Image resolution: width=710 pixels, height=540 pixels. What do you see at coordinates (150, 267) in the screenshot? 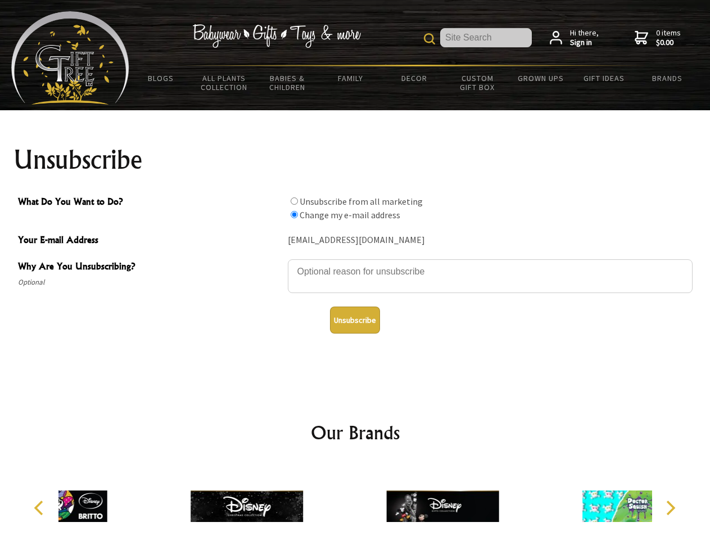
I see `span: Why Are You Unsubscribing?` at bounding box center [150, 267].